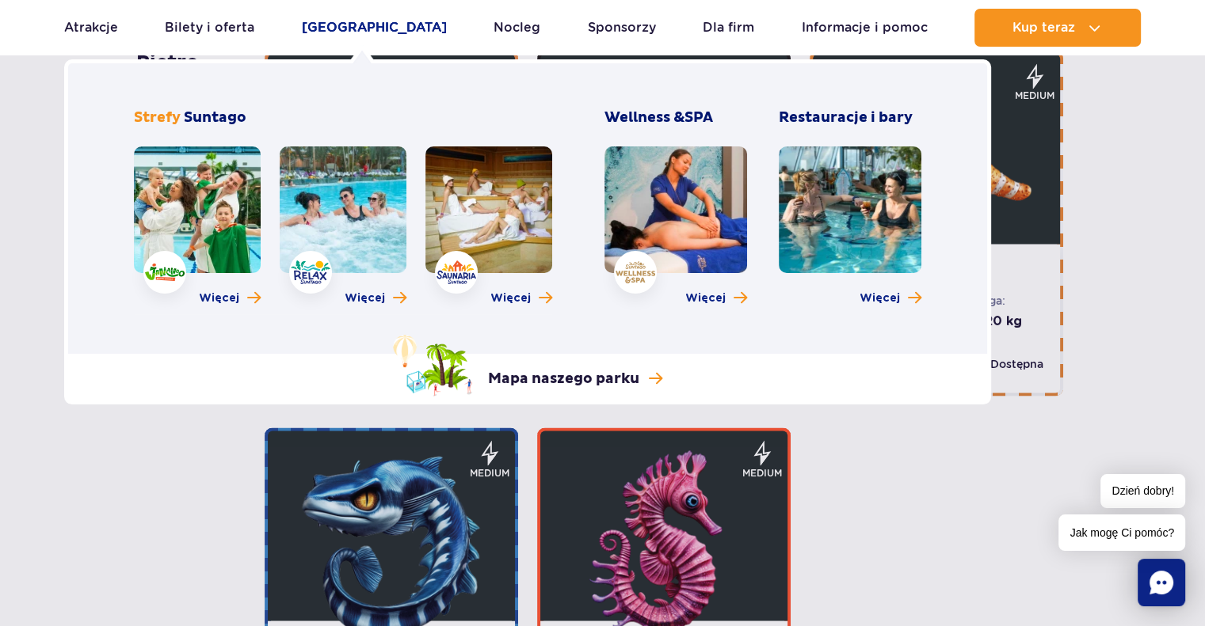 The width and height of the screenshot is (1205, 626). What do you see at coordinates (563, 379) in the screenshot?
I see `p: Mapa naszego parku` at bounding box center [563, 379].